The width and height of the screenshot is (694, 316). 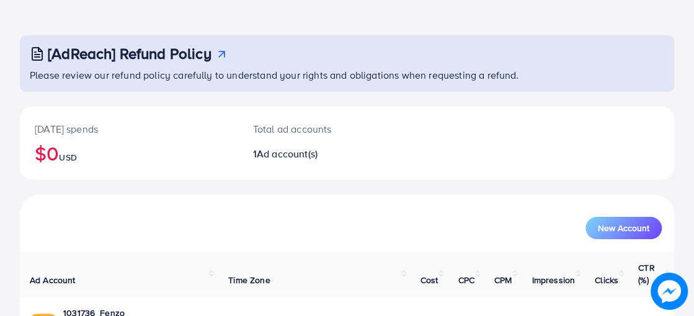 I want to click on p: Please review our refund policy carefully to understand your rights and obligations when requesti..., so click(x=348, y=75).